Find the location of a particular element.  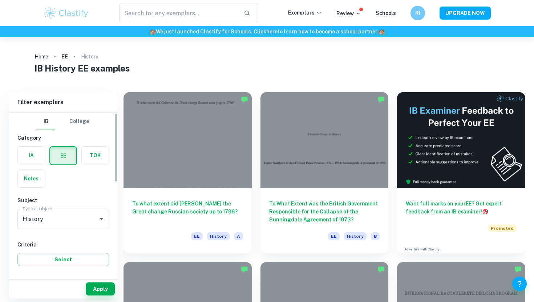

a: Clastify logo is located at coordinates (66, 13).